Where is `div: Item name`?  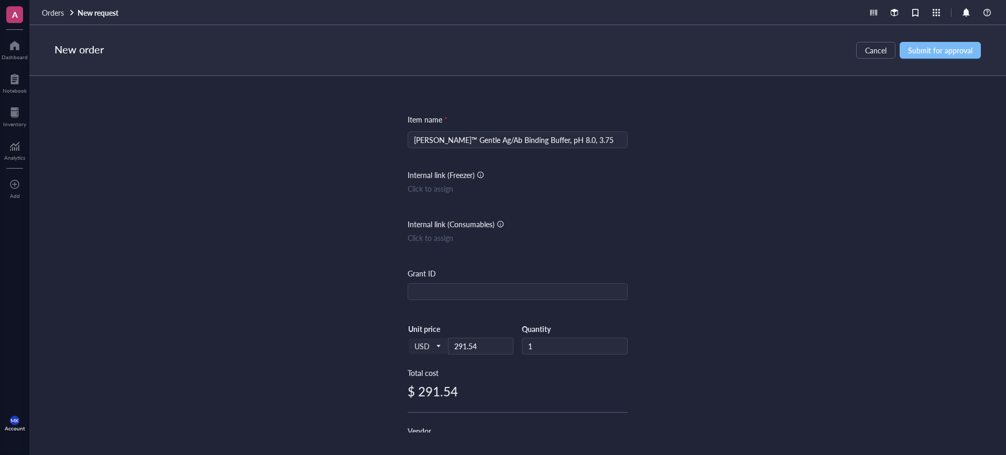 div: Item name is located at coordinates (428, 119).